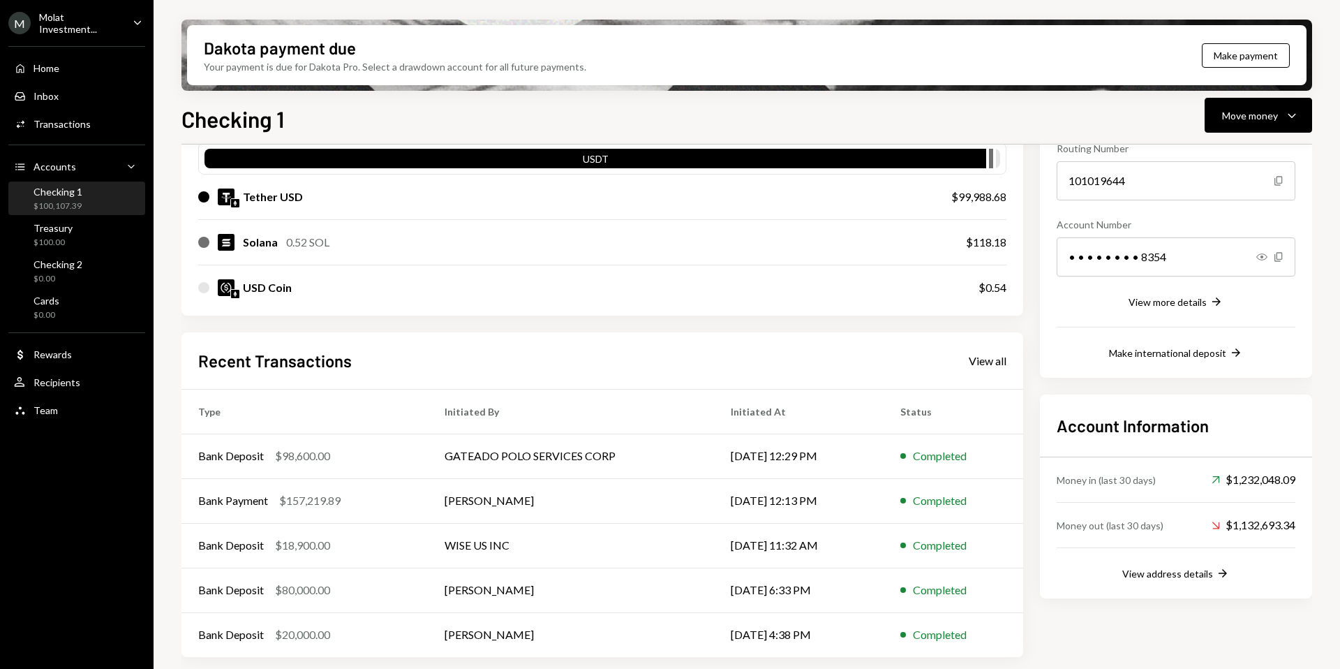  What do you see at coordinates (310, 500) in the screenshot?
I see `div: $157,219.89` at bounding box center [310, 500].